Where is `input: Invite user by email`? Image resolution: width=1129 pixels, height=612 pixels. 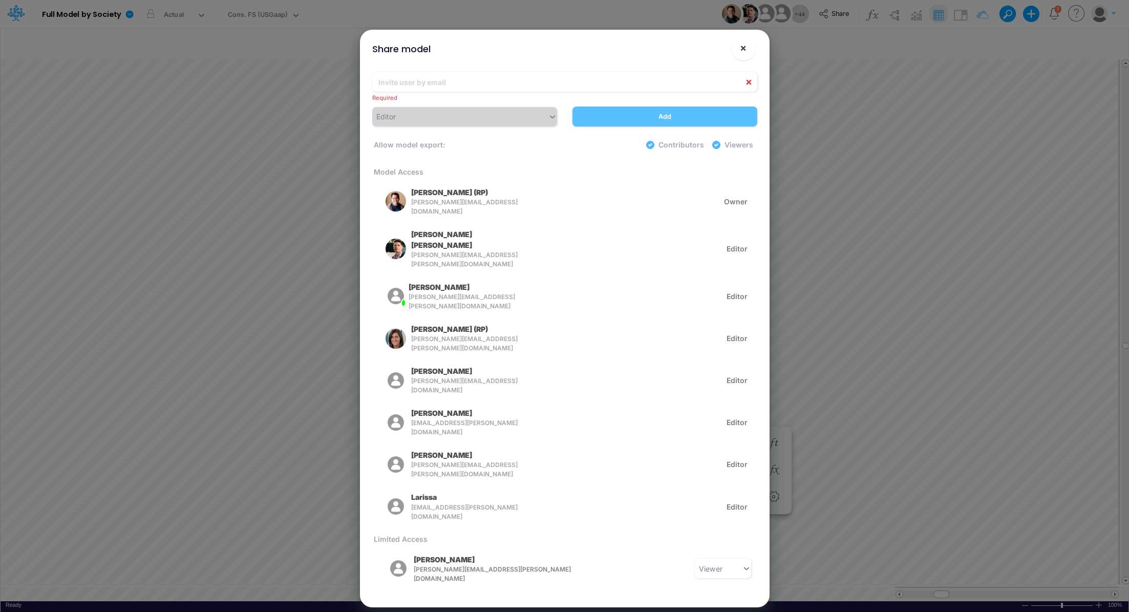
input: Invite user by email is located at coordinates (565, 82).